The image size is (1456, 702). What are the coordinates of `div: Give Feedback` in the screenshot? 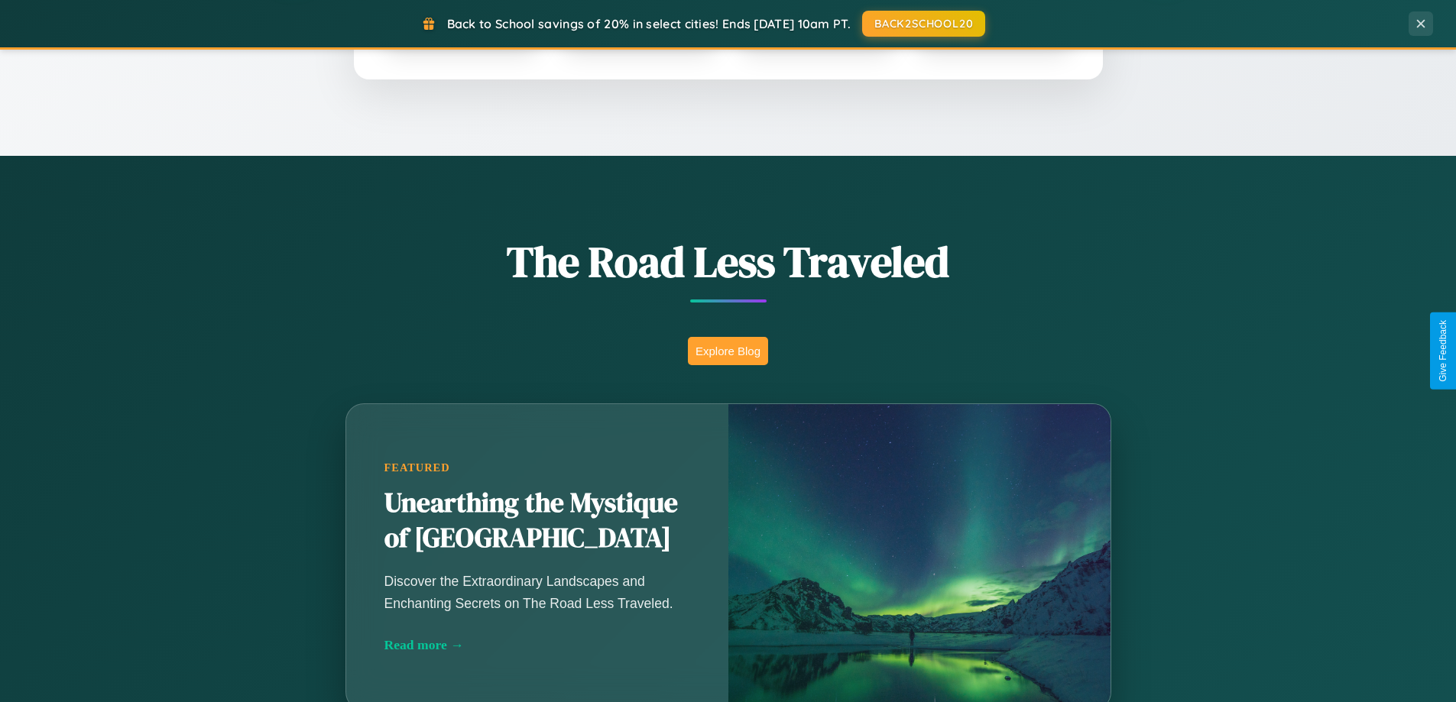 It's located at (1443, 351).